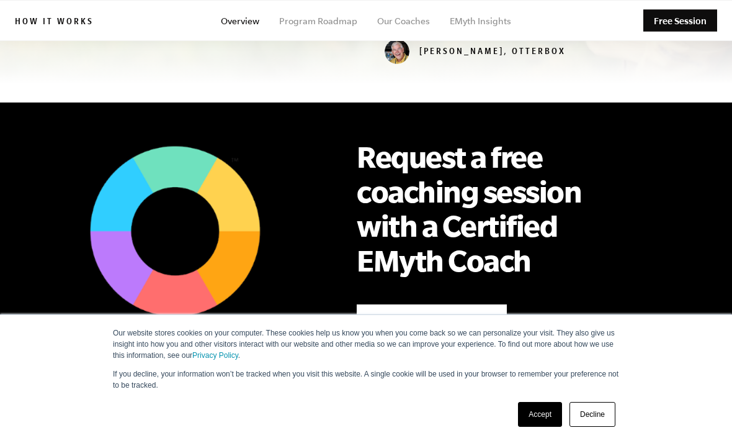 Image resolution: width=732 pixels, height=443 pixels. What do you see at coordinates (481, 209) in the screenshot?
I see `h2: Request a free coaching session with a Certified EMyth Coach` at bounding box center [481, 209].